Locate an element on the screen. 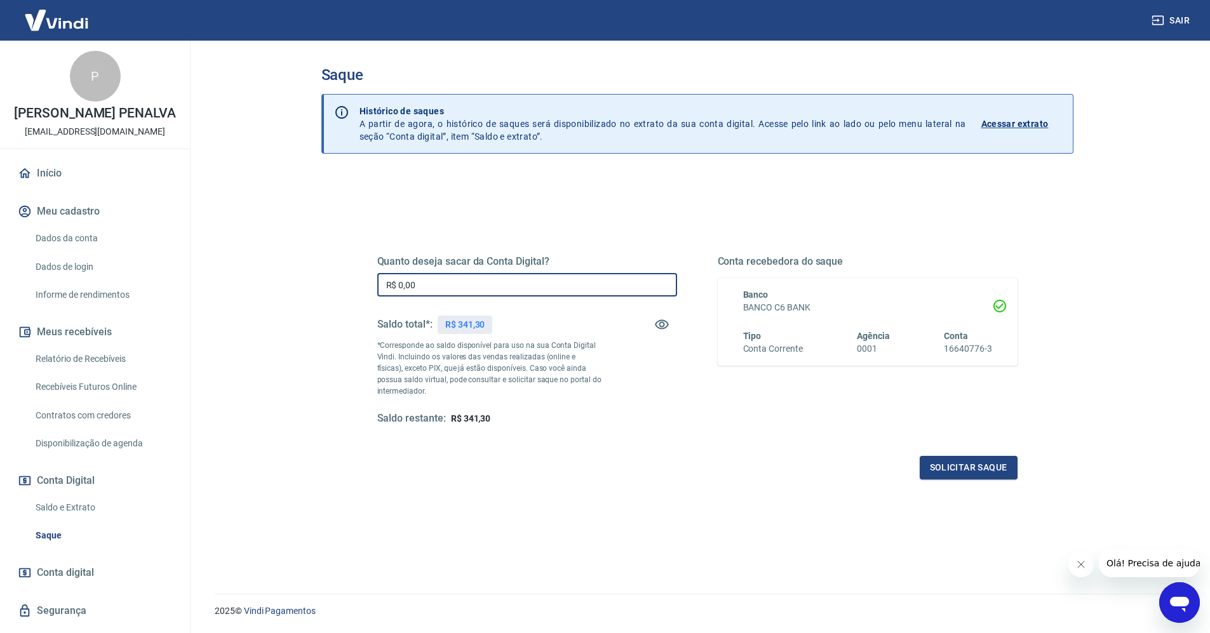 The height and width of the screenshot is (633, 1210). button: Sair is located at coordinates (1172, 20).